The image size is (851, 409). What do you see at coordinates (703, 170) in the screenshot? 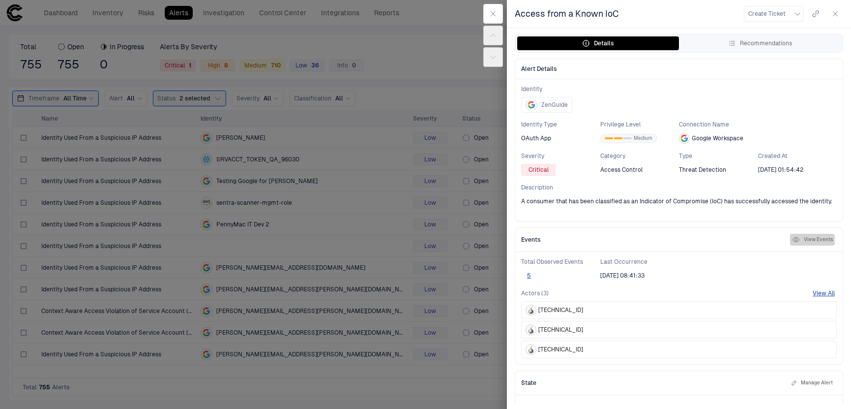
I see `span: Threat Detection` at bounding box center [703, 170].